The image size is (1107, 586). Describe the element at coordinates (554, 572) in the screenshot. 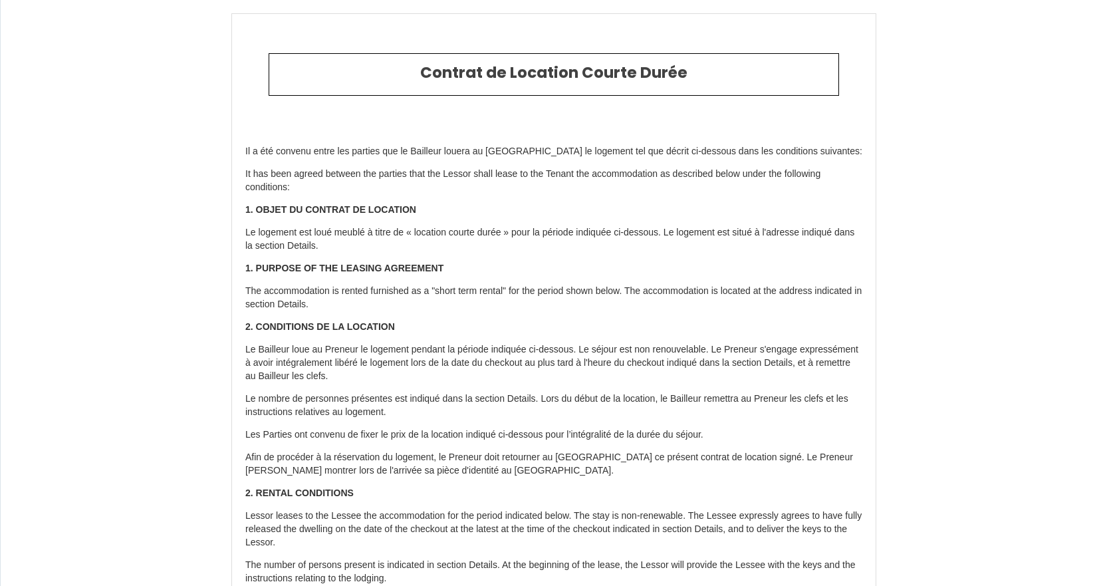

I see `p: The number of persons present is indicated in section Details. At the beginning of the lease, the...` at that location.